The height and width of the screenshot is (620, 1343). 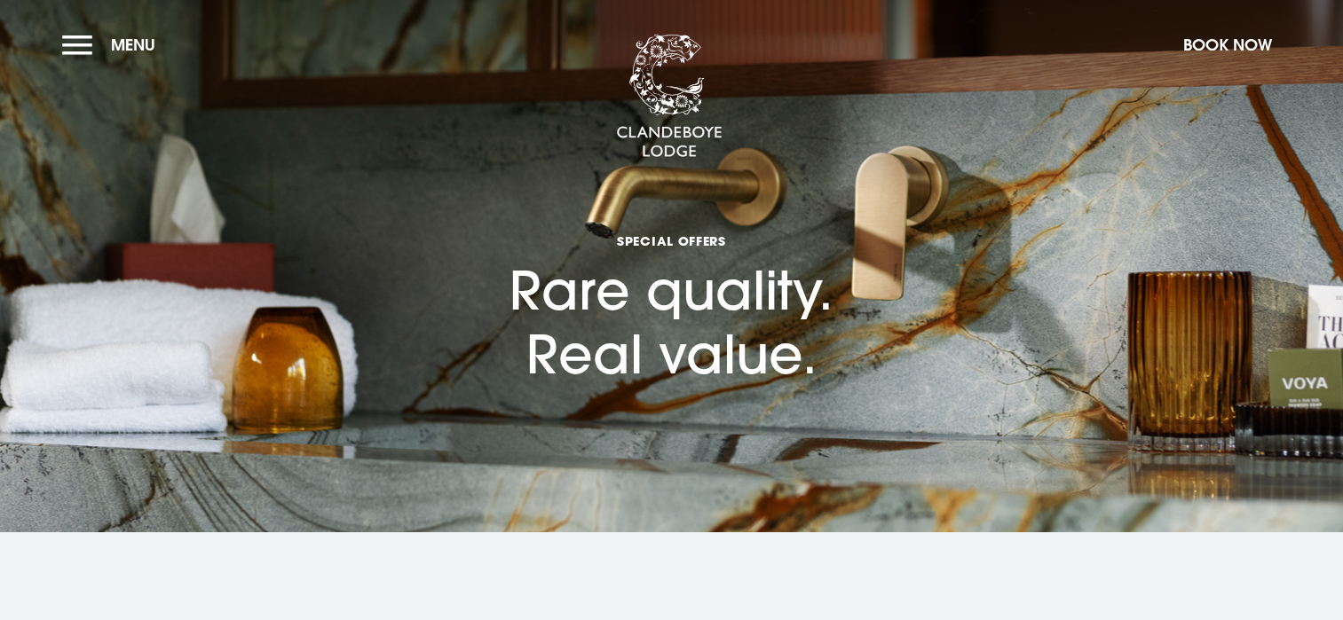 I want to click on button: Menu, so click(x=113, y=44).